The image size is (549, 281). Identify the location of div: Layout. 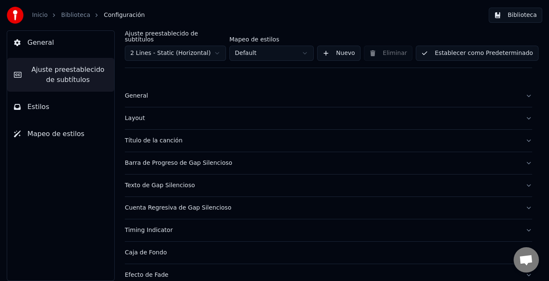
(322, 118).